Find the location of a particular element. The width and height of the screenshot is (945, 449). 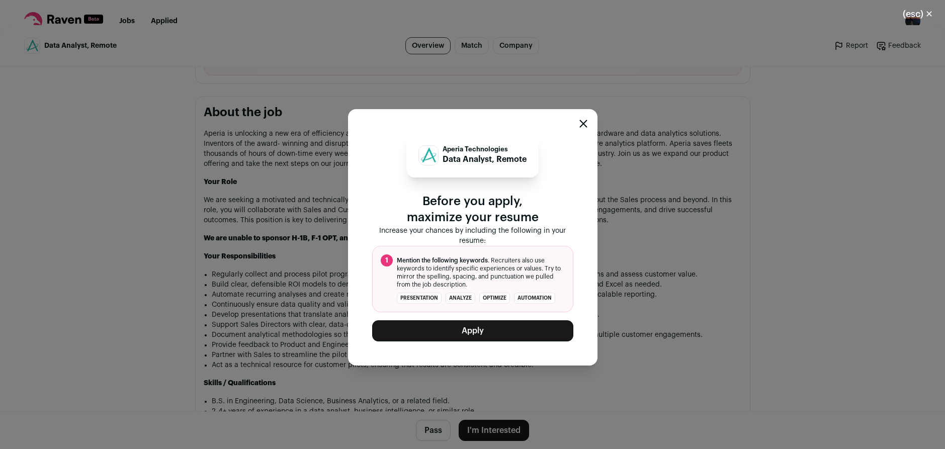

button: Apply is located at coordinates (473, 331).